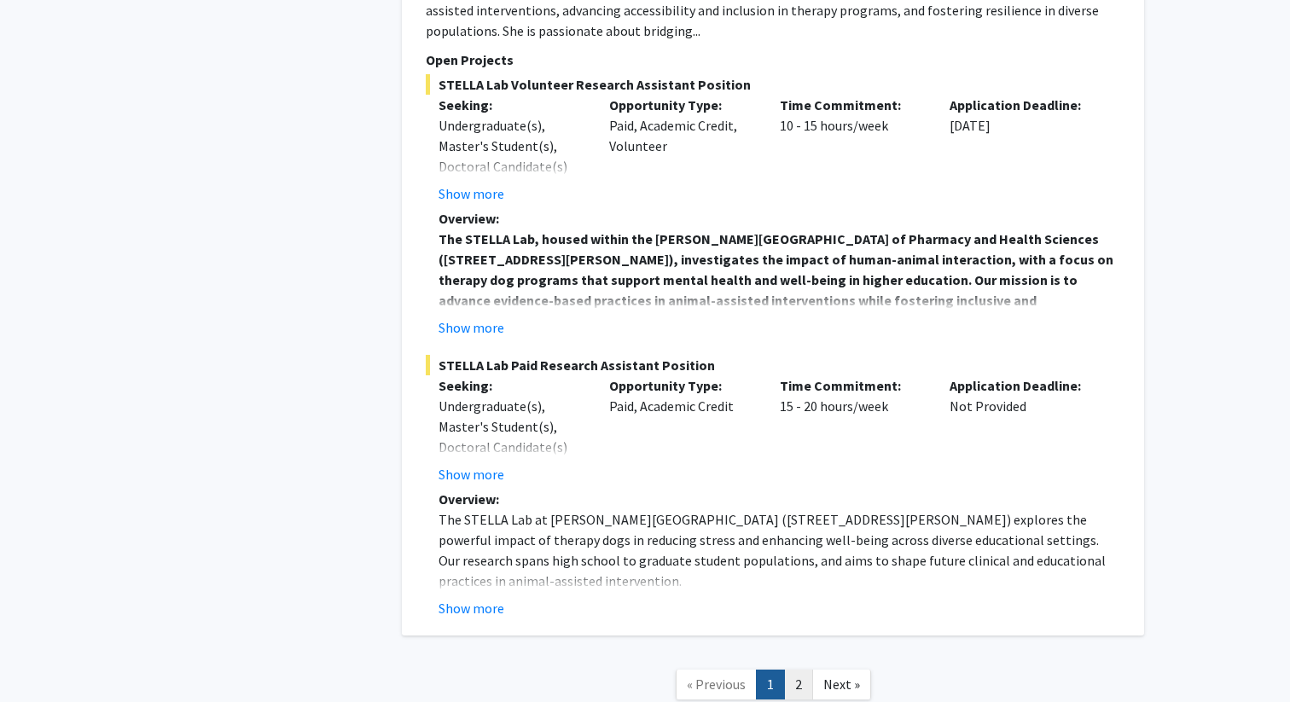  What do you see at coordinates (716, 684) in the screenshot?
I see `span: « Previous` at bounding box center [716, 684].